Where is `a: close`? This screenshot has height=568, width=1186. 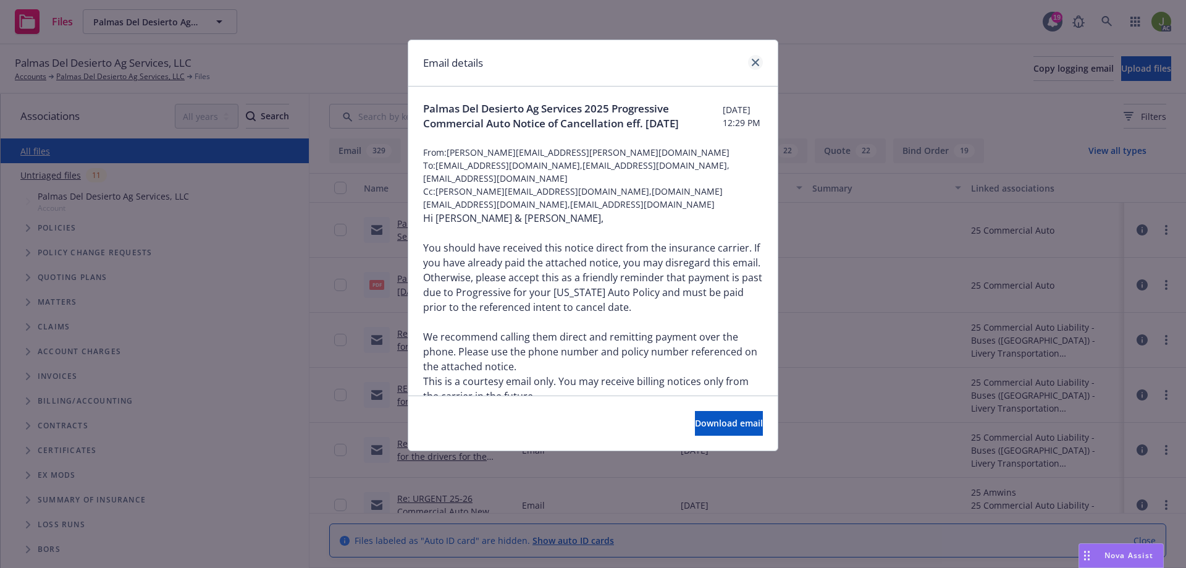 a: close is located at coordinates (755, 62).